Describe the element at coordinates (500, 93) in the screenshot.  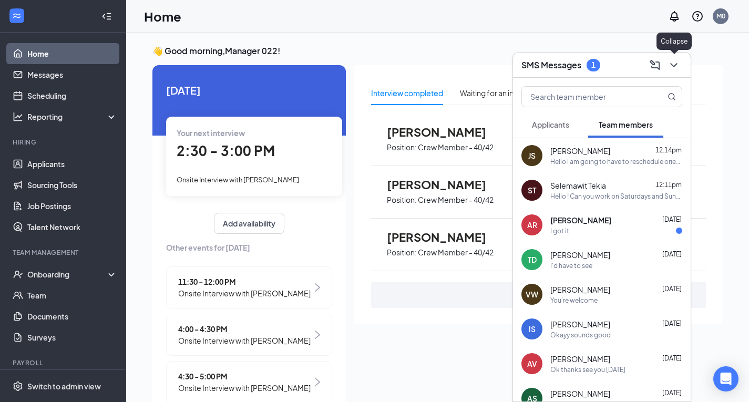
I see `div: Waiting for an interview` at that location.